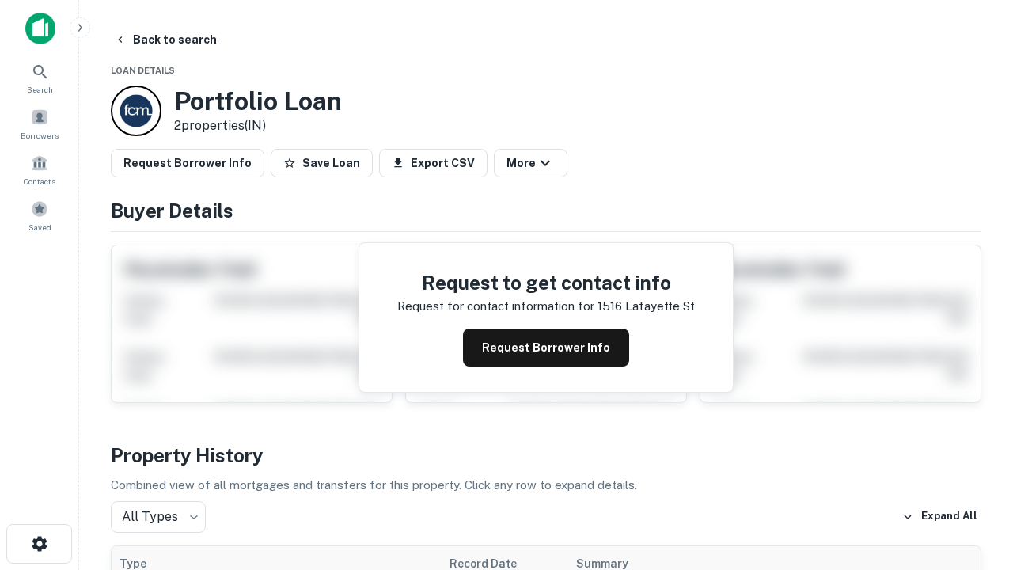 Image resolution: width=1013 pixels, height=570 pixels. I want to click on h4: Property History, so click(546, 455).